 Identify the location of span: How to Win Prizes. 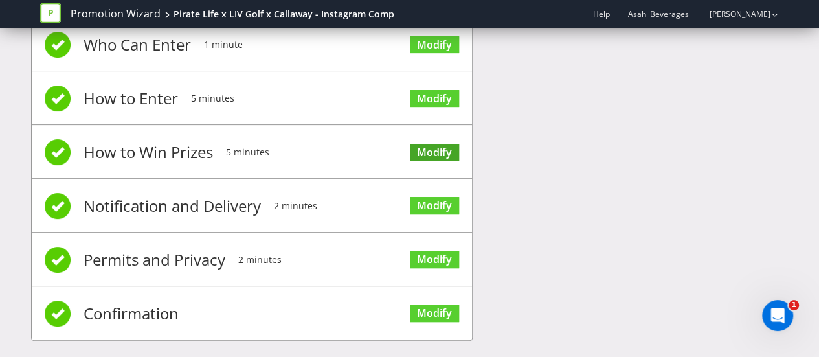
(148, 152).